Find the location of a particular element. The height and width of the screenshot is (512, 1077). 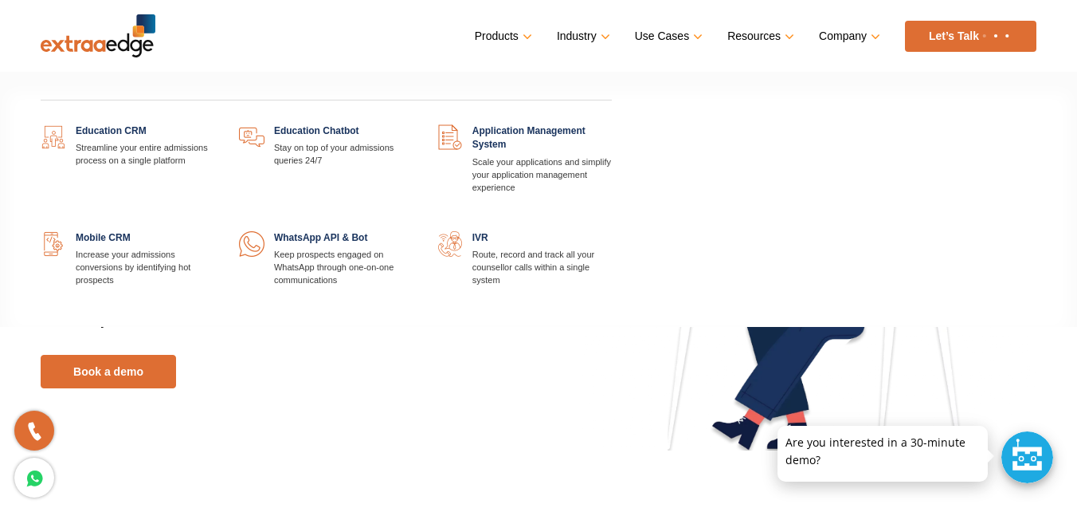

a: Use Cases is located at coordinates (667, 36).